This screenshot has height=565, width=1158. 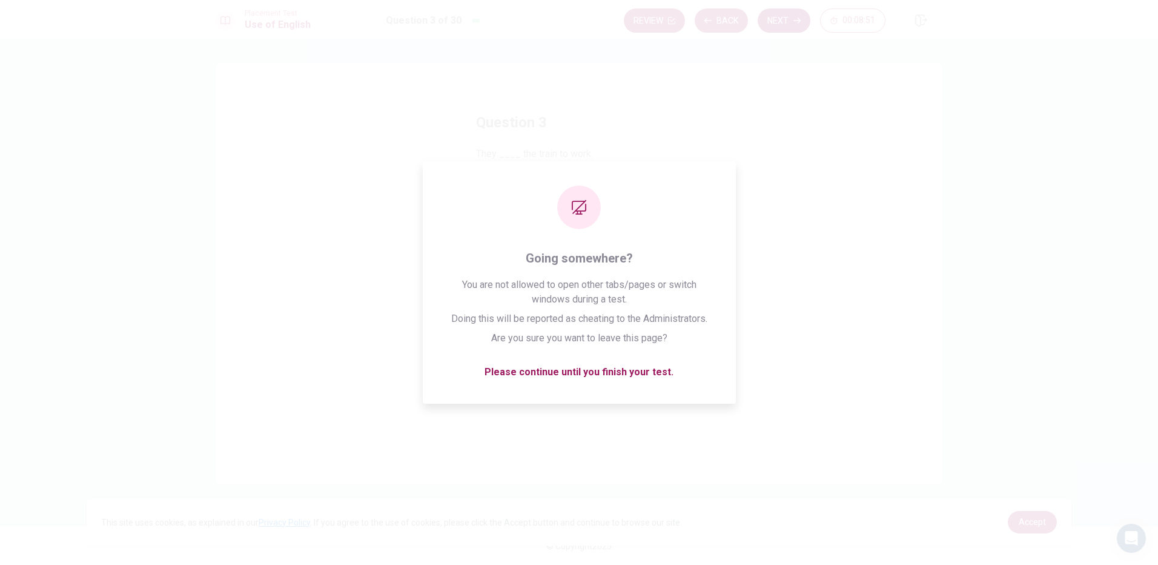 I want to click on span: jump, so click(x=516, y=316).